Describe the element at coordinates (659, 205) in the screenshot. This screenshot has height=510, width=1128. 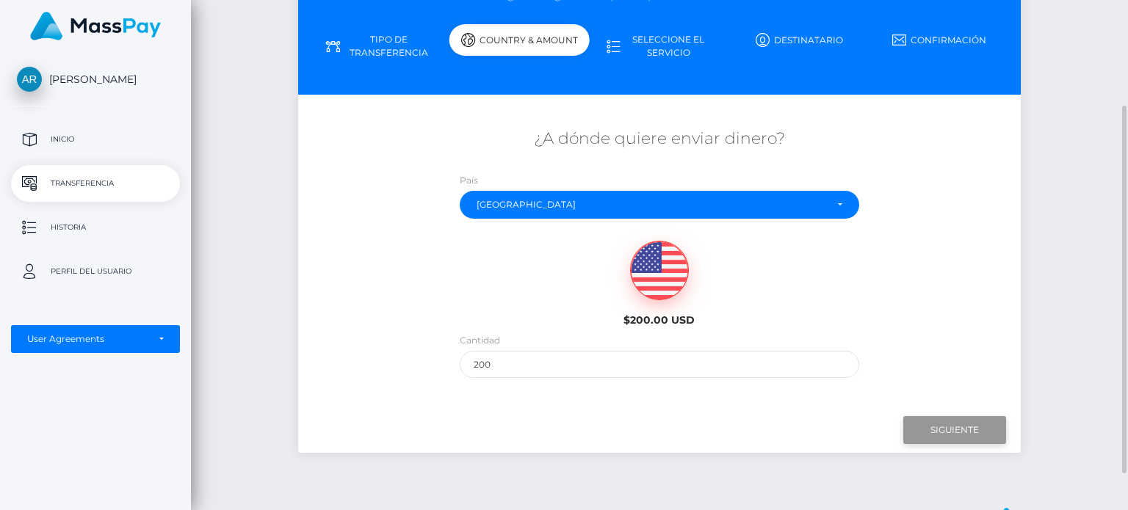
I see `button: Mexico` at that location.